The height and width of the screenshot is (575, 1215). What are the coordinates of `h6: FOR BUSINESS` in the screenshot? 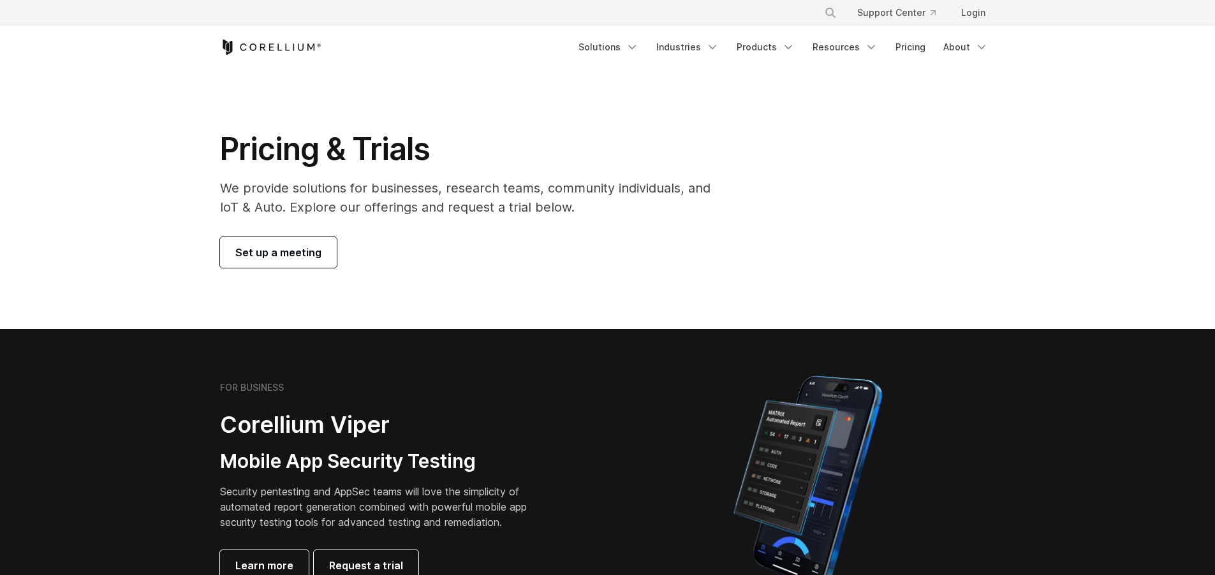 It's located at (252, 388).